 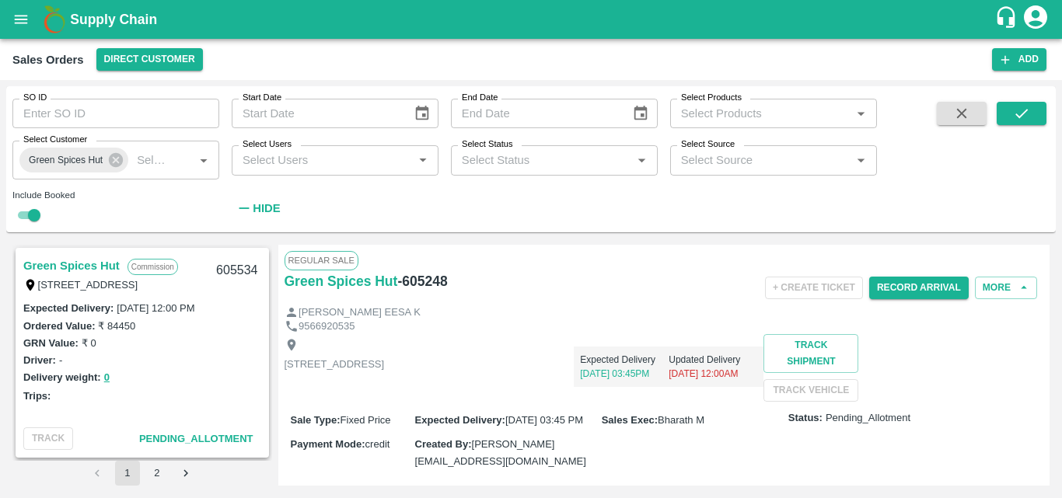 I want to click on nav: pagination navigation, so click(x=142, y=473).